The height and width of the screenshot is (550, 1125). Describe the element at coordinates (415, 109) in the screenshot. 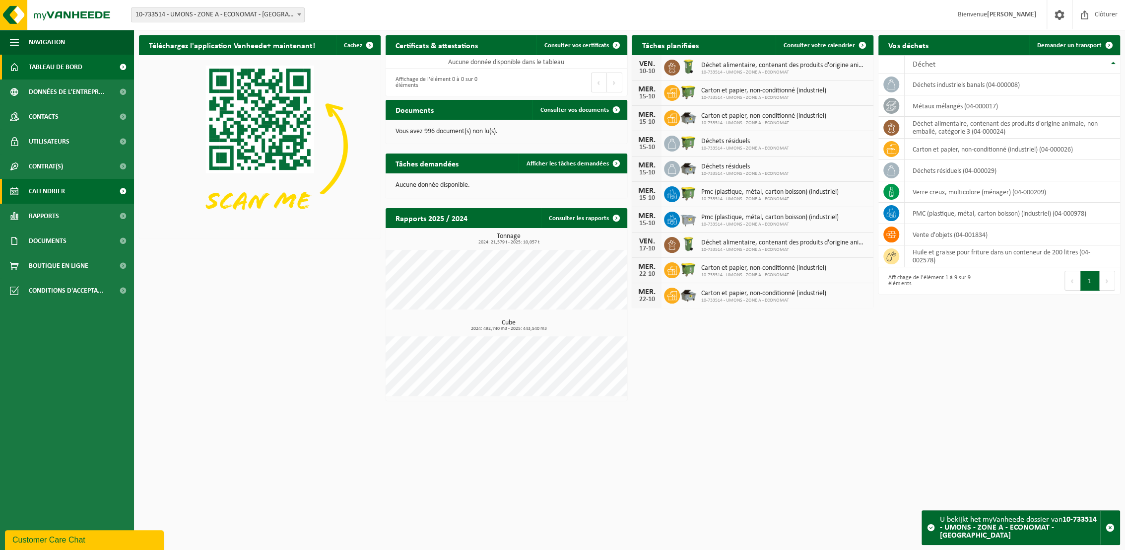

I see `h2: Documents` at that location.